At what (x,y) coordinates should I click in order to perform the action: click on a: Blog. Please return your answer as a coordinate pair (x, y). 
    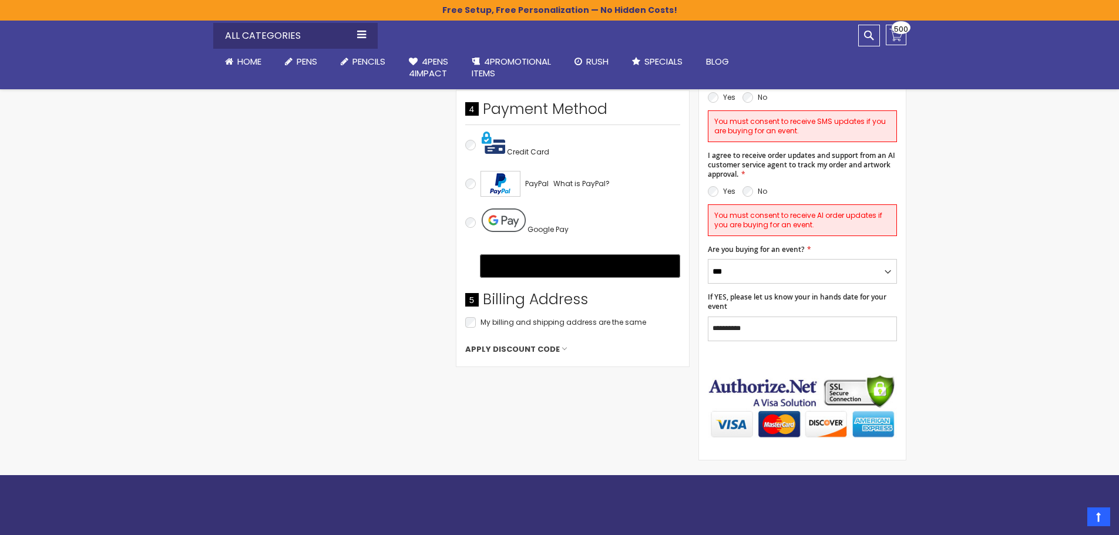
    Looking at the image, I should click on (717, 62).